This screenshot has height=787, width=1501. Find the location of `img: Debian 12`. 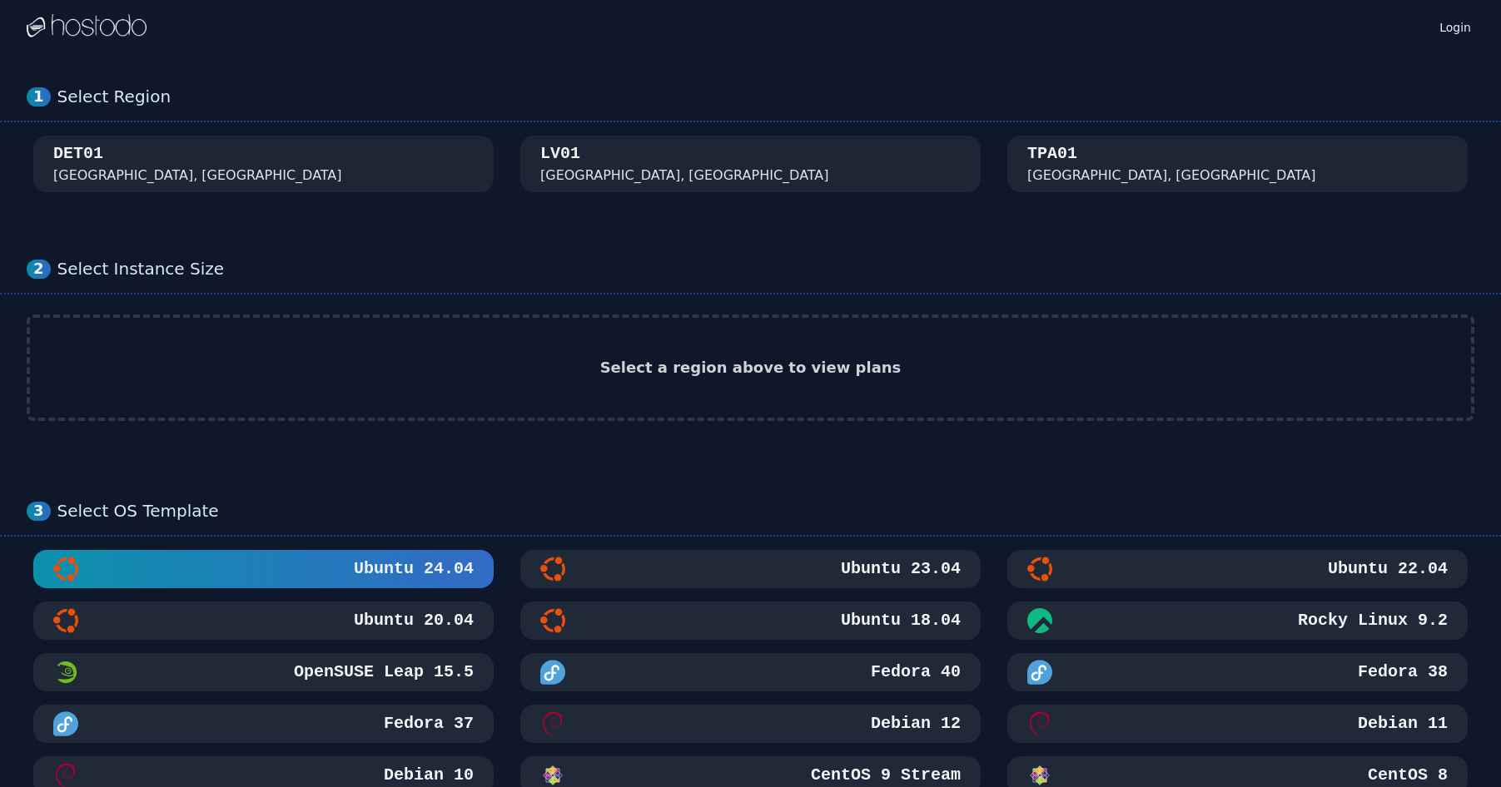

img: Debian 12 is located at coordinates (553, 724).